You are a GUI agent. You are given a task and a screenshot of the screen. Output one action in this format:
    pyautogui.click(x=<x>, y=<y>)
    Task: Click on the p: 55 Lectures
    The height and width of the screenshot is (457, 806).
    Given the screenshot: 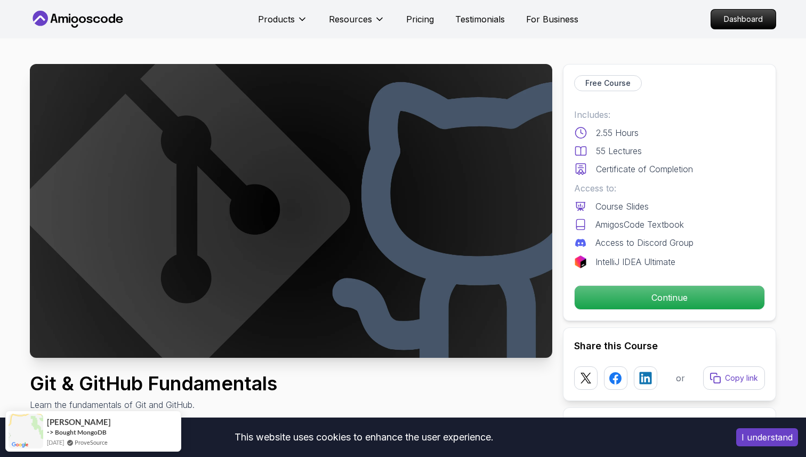 What is the action you would take?
    pyautogui.click(x=619, y=151)
    